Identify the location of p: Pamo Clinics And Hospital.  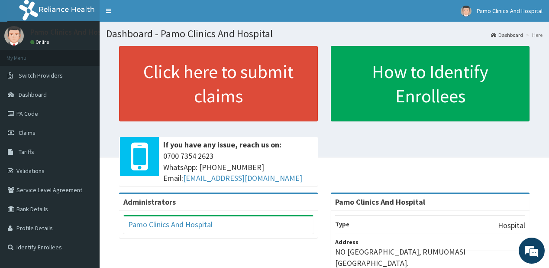
(74, 32).